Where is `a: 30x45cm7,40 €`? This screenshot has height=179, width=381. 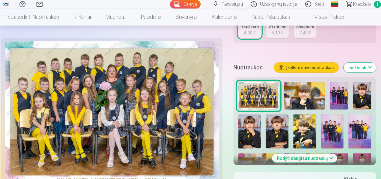 a: 30x45cm7,40 € is located at coordinates (305, 30).